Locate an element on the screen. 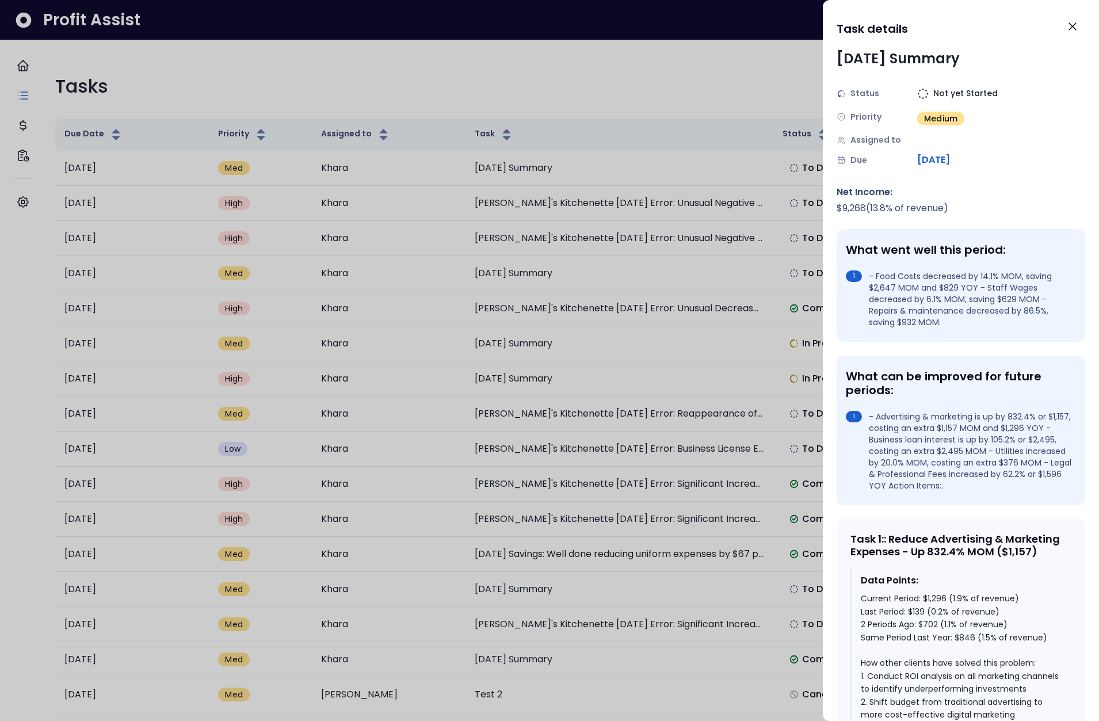 Image resolution: width=1099 pixels, height=721 pixels. img: Status is located at coordinates (842, 94).